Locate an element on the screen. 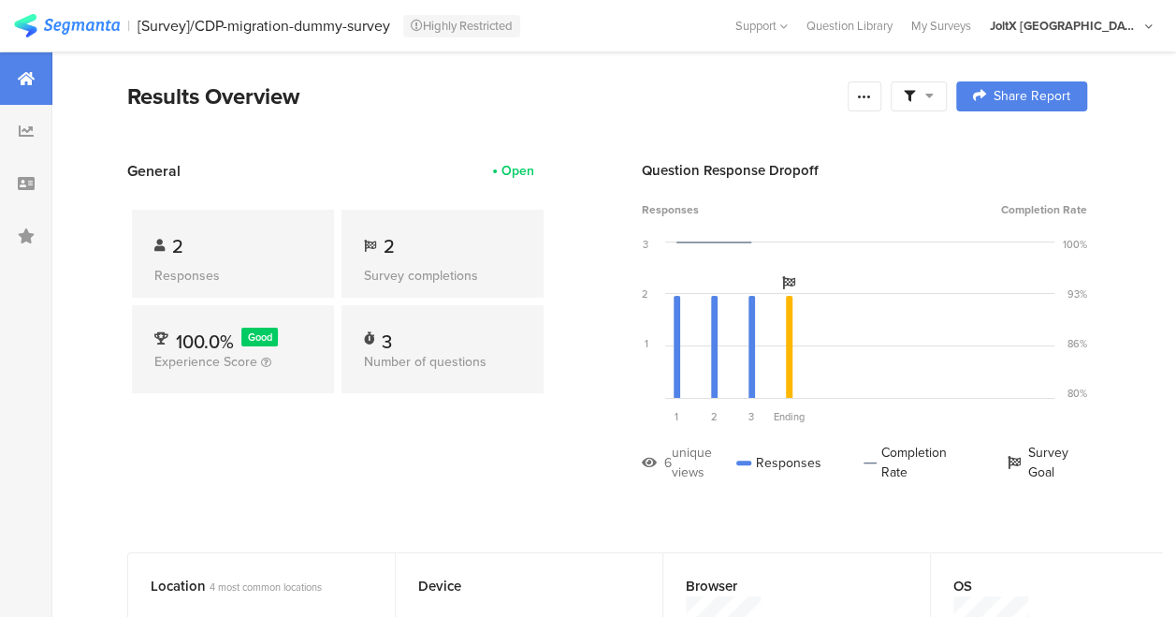 This screenshot has width=1176, height=617. span: 3 is located at coordinates (751, 416).